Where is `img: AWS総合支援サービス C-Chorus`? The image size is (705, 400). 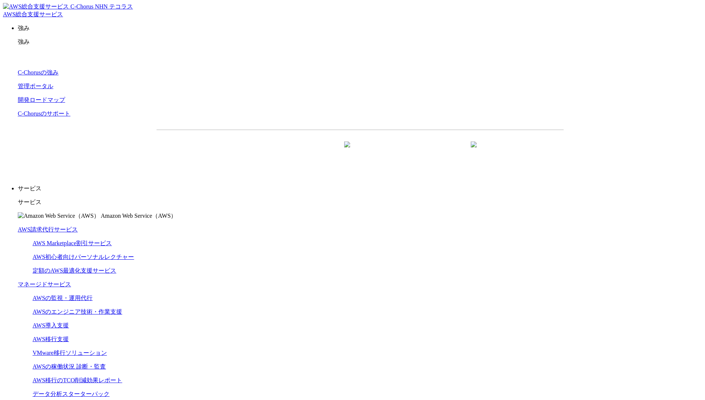
img: AWS総合支援サービス C-Chorus is located at coordinates (48, 7).